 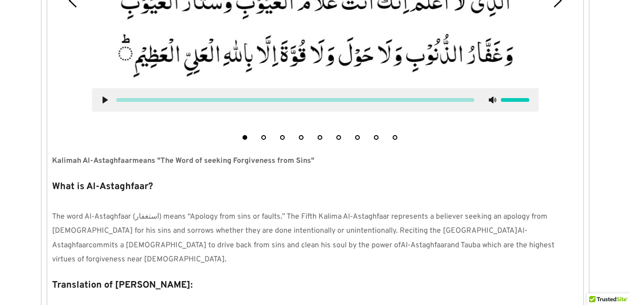 What do you see at coordinates (301, 137) in the screenshot?
I see `button: 4 of 9` at bounding box center [301, 137].